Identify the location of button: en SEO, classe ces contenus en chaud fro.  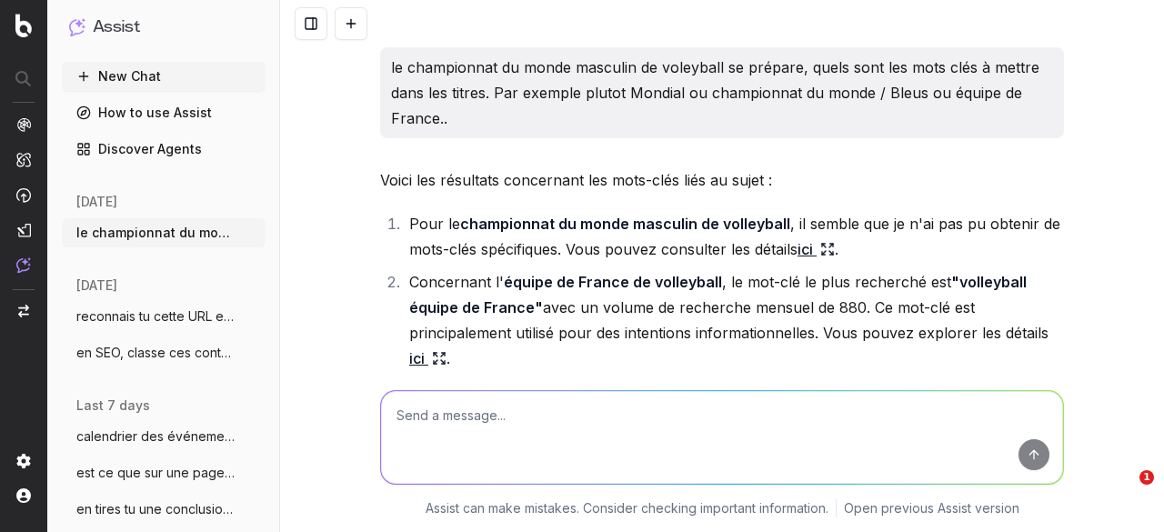
(164, 353).